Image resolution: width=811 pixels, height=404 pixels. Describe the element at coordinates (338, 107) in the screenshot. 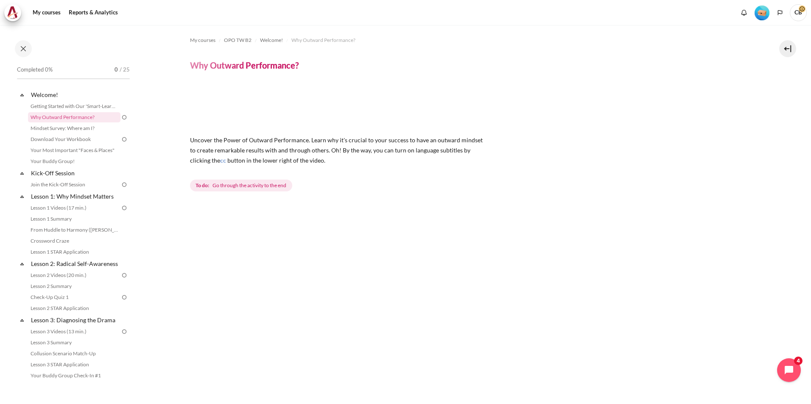

I see `img: 0` at that location.